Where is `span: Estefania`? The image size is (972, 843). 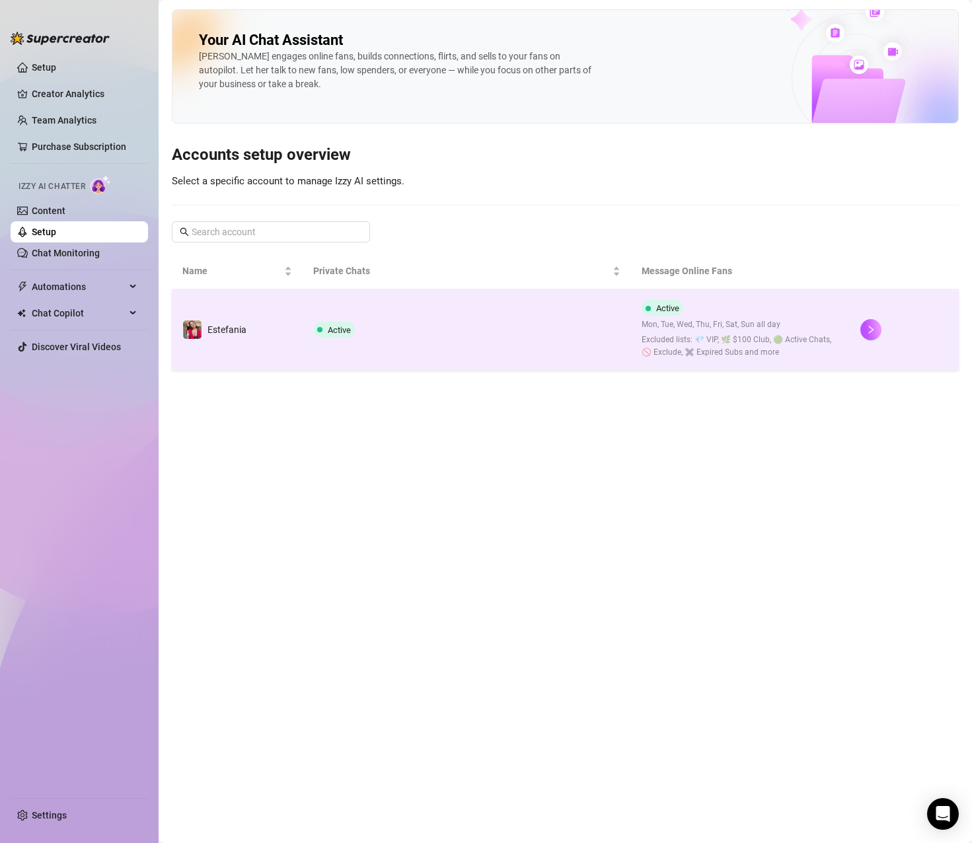
span: Estefania is located at coordinates (227, 330).